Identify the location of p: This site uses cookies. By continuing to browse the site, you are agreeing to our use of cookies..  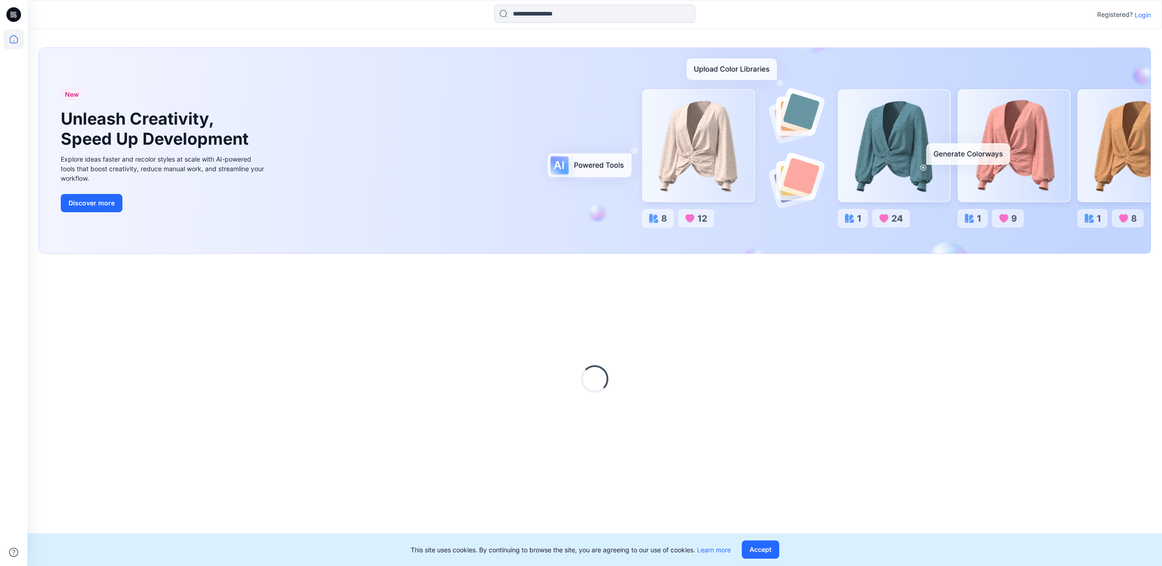
(571, 550).